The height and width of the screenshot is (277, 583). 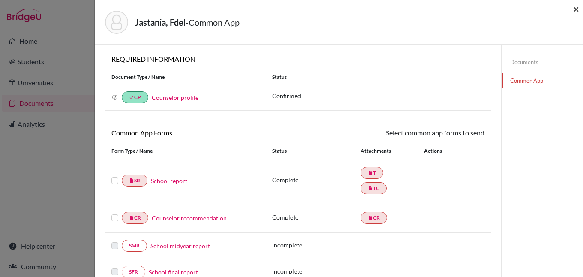 I want to click on i: done, so click(x=132, y=97).